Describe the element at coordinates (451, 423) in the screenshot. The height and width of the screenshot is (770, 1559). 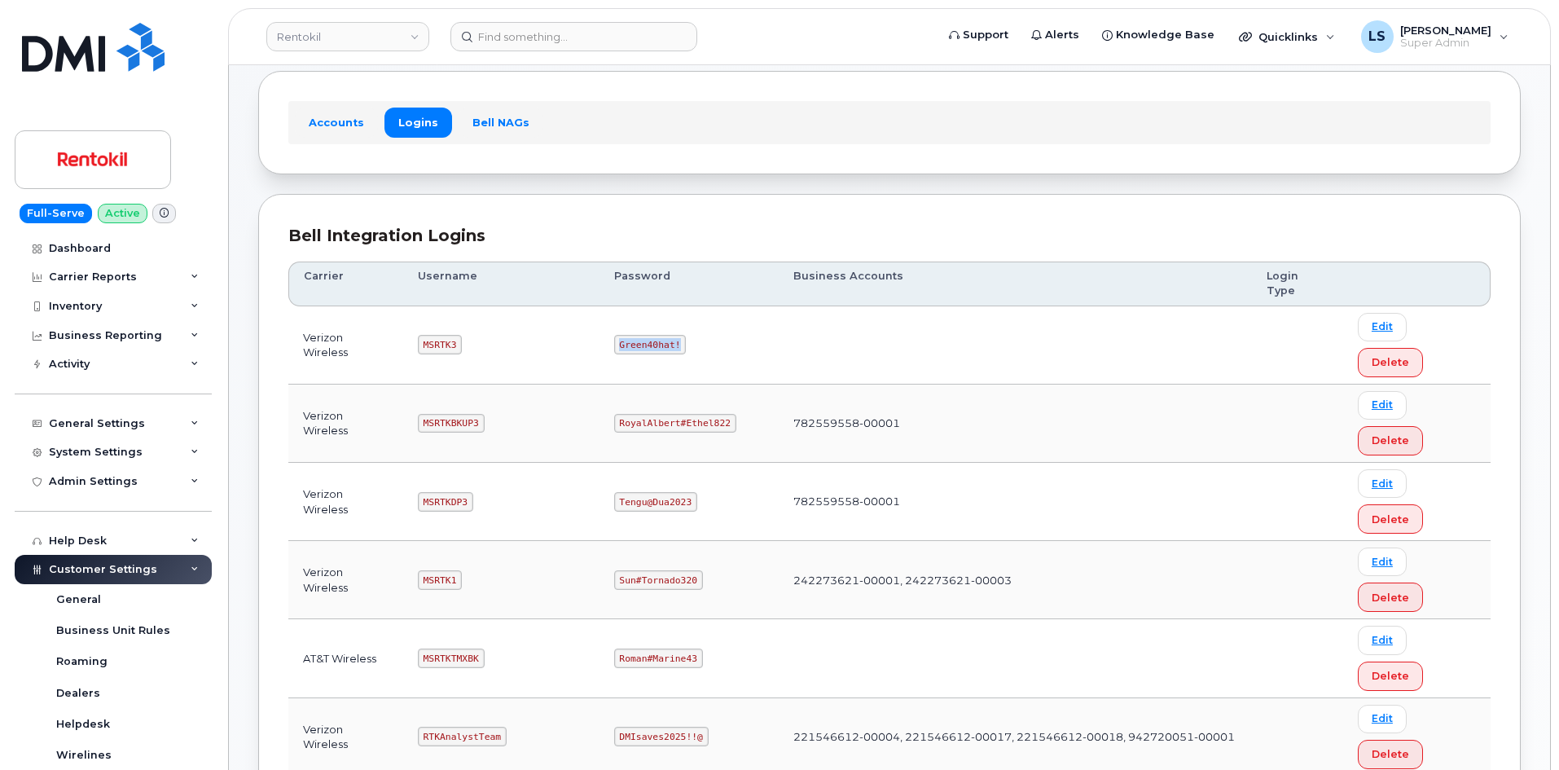
I see `code: MSRTKBKUP3` at that location.